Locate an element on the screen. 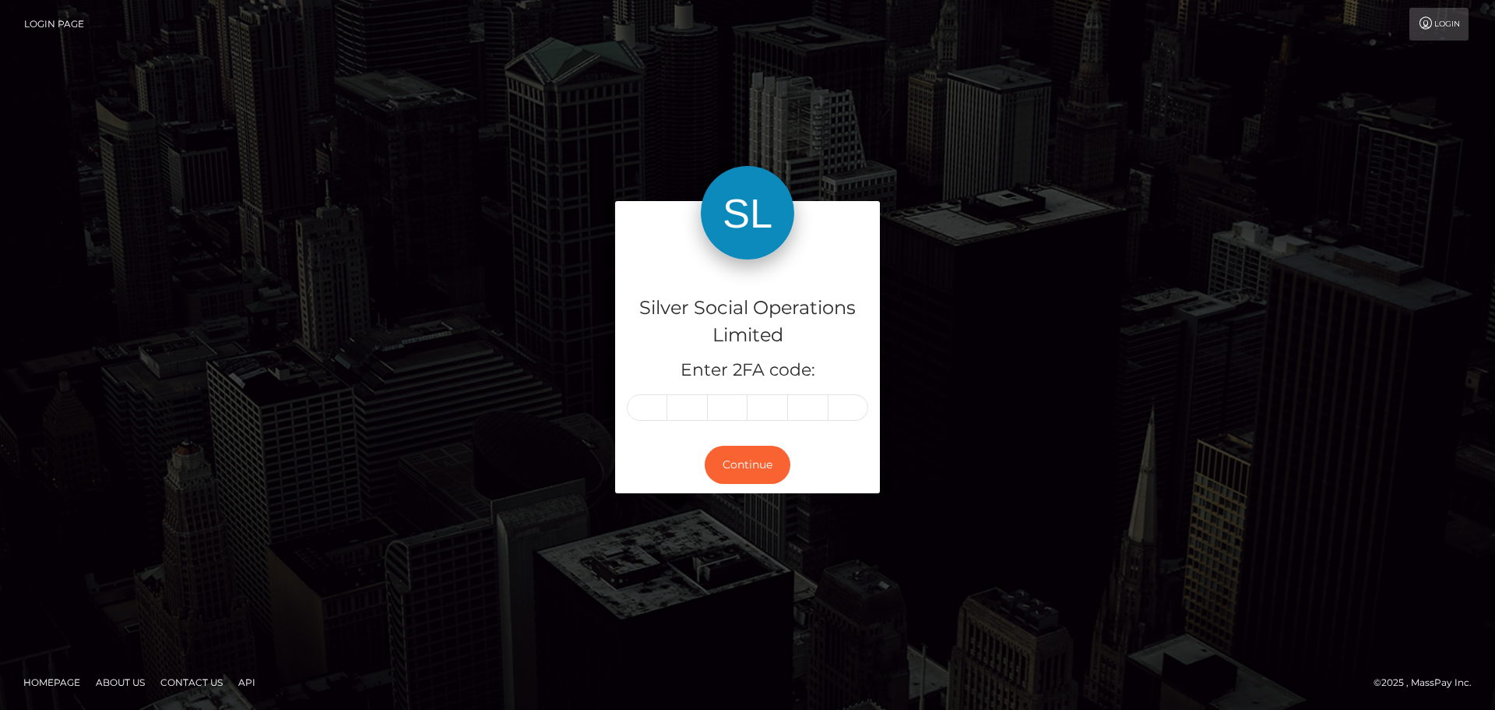 This screenshot has height=710, width=1495. a: API is located at coordinates (247, 682).